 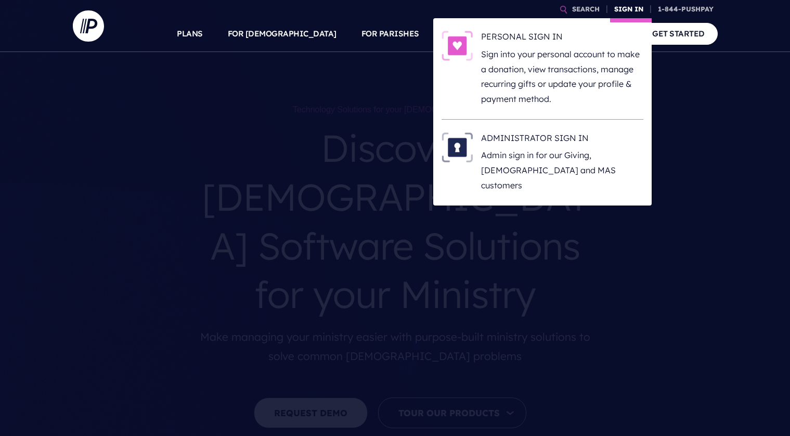 I want to click on a: PLANS, so click(x=190, y=34).